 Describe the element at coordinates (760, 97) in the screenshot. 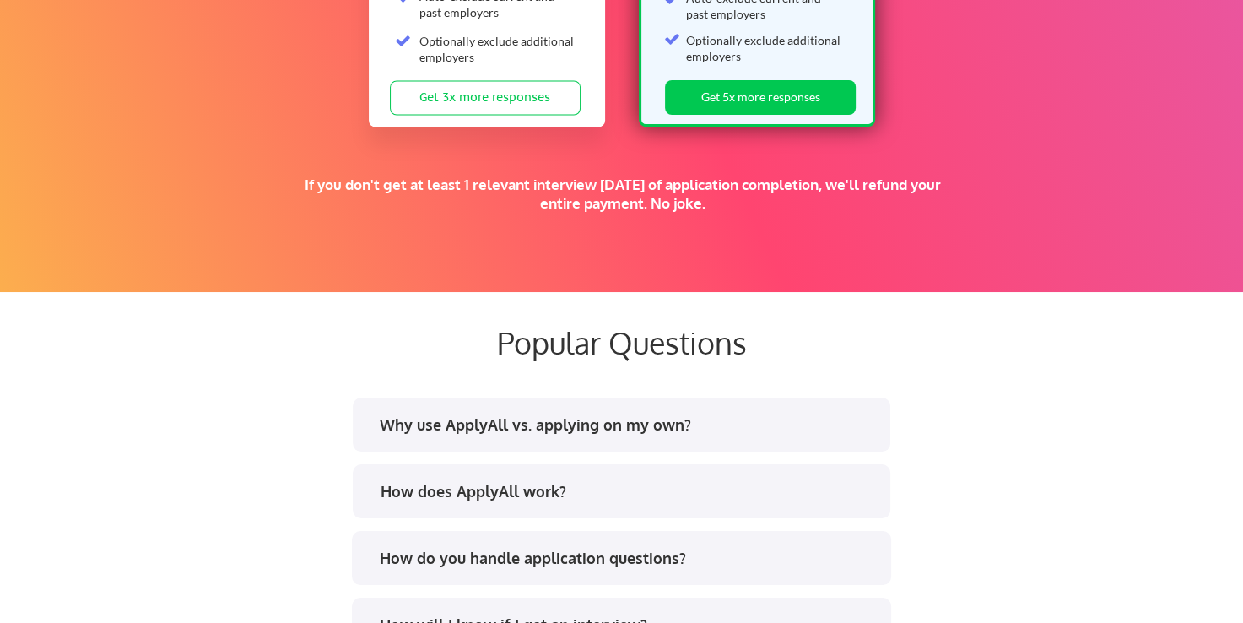

I see `button: Get 5x more responses` at that location.